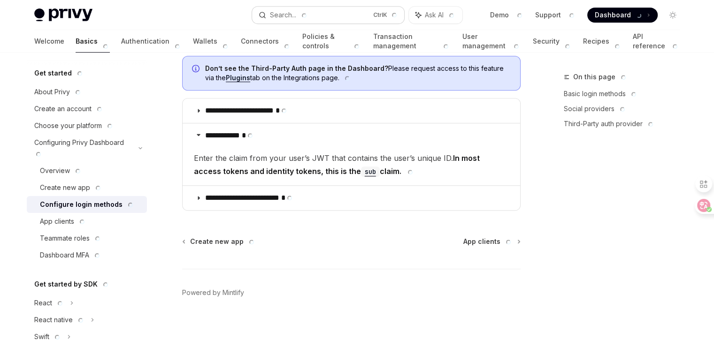 The height and width of the screenshot is (348, 714). Describe the element at coordinates (92, 41) in the screenshot. I see `a: Basics` at that location.